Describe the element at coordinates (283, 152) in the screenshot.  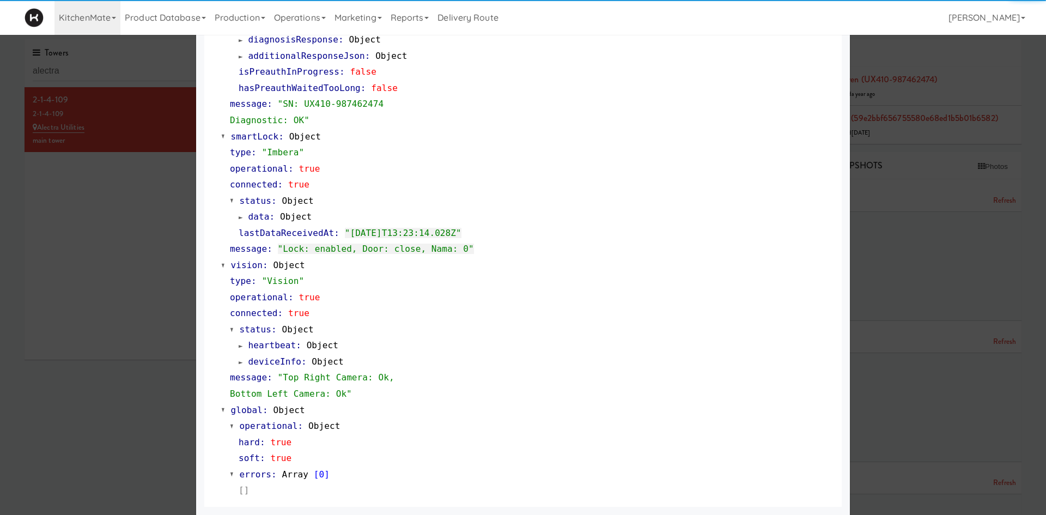
I see `span: "Imbera"` at that location.